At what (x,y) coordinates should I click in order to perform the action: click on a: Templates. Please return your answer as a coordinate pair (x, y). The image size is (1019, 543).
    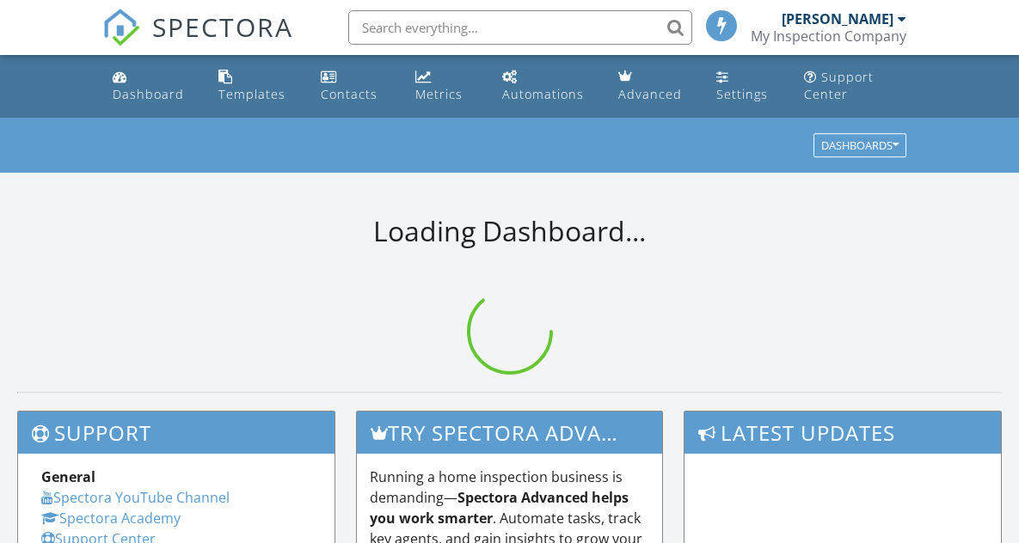
    Looking at the image, I should click on (255, 86).